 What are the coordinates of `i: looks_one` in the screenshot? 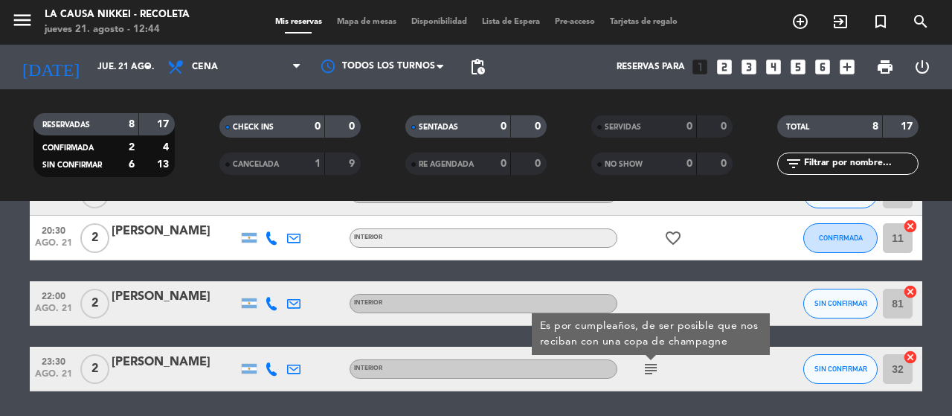 It's located at (700, 67).